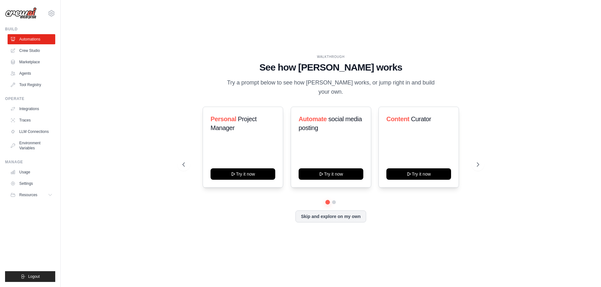 The width and height of the screenshot is (601, 287). I want to click on span: Logout, so click(34, 276).